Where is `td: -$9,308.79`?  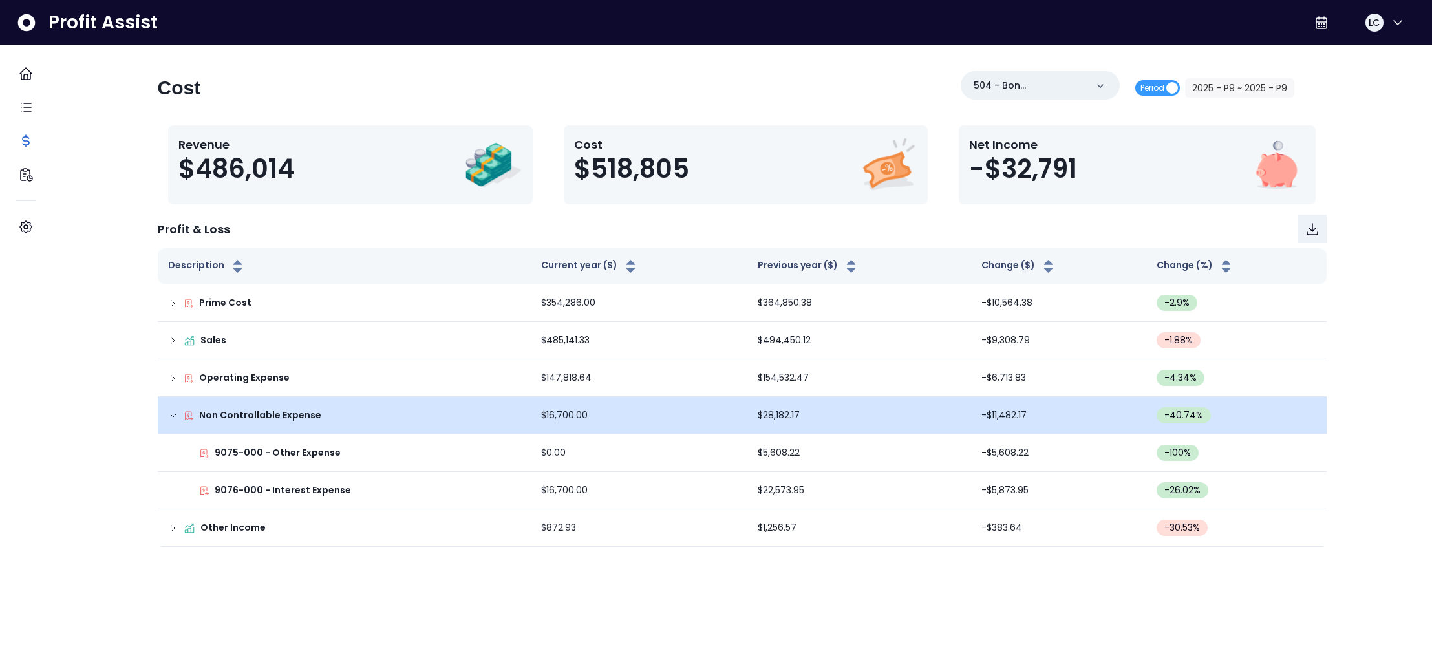
td: -$9,308.79 is located at coordinates (1059, 341).